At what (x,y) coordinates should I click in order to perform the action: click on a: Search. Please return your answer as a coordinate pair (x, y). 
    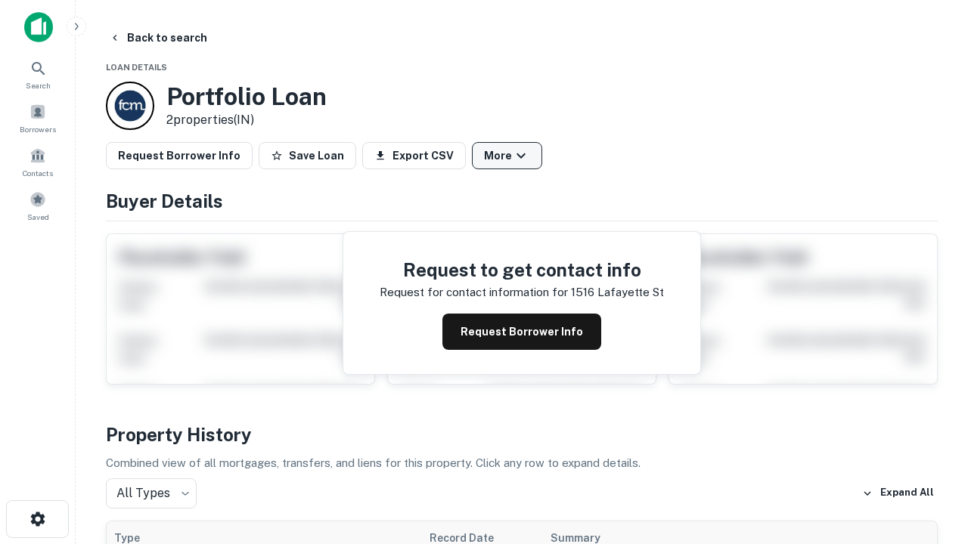
    Looking at the image, I should click on (38, 74).